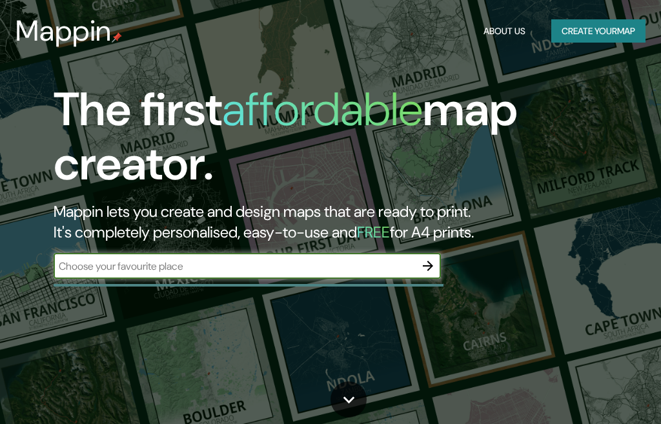 The height and width of the screenshot is (424, 661). What do you see at coordinates (318, 142) in the screenshot?
I see `h1: The first map creator.` at bounding box center [318, 142].